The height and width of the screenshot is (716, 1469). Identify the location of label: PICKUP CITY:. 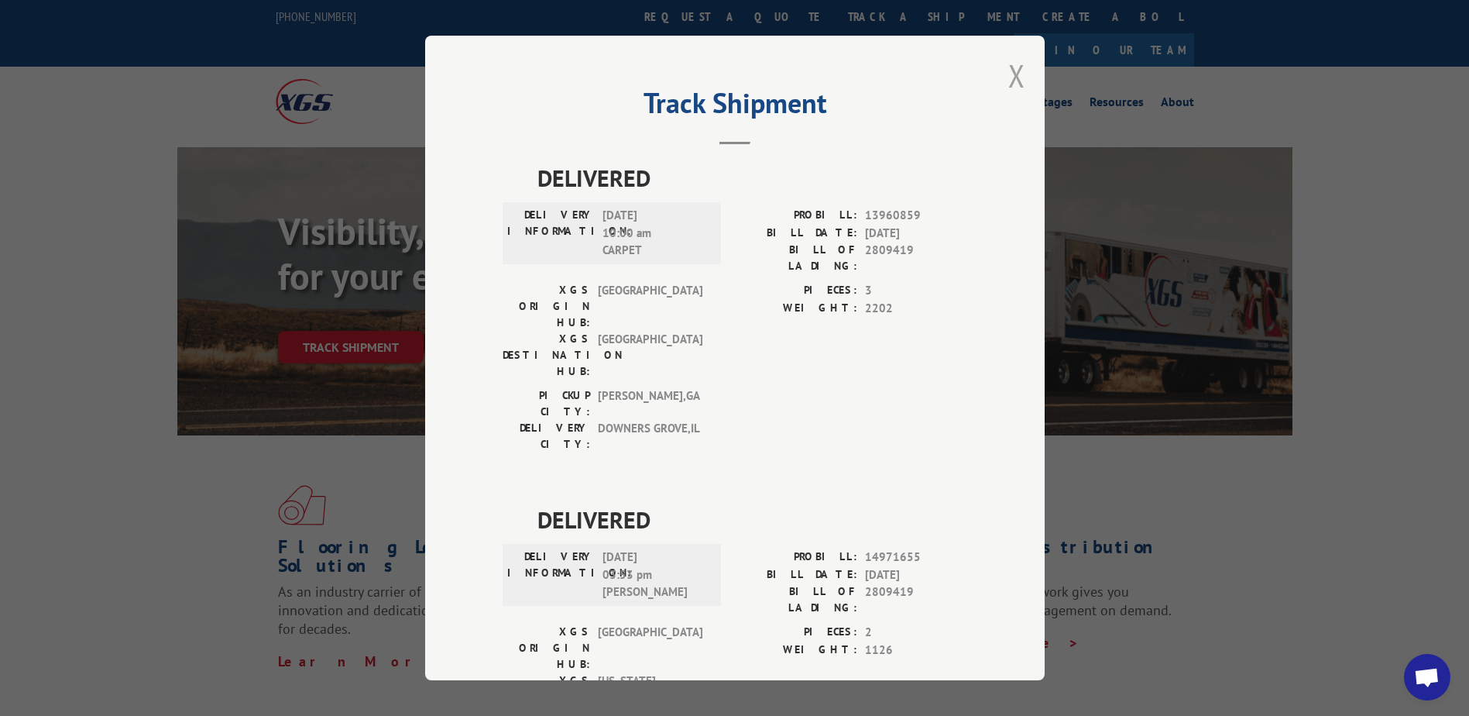
(546, 403).